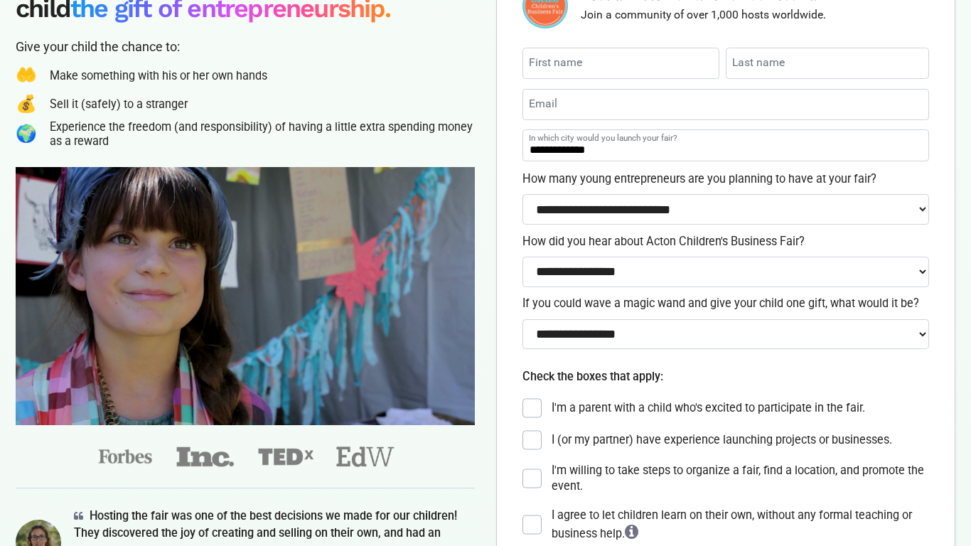 This screenshot has width=971, height=546. What do you see at coordinates (726, 242) in the screenshot?
I see `label: How did you hear about Acton Children's Business Fair?` at bounding box center [726, 242].